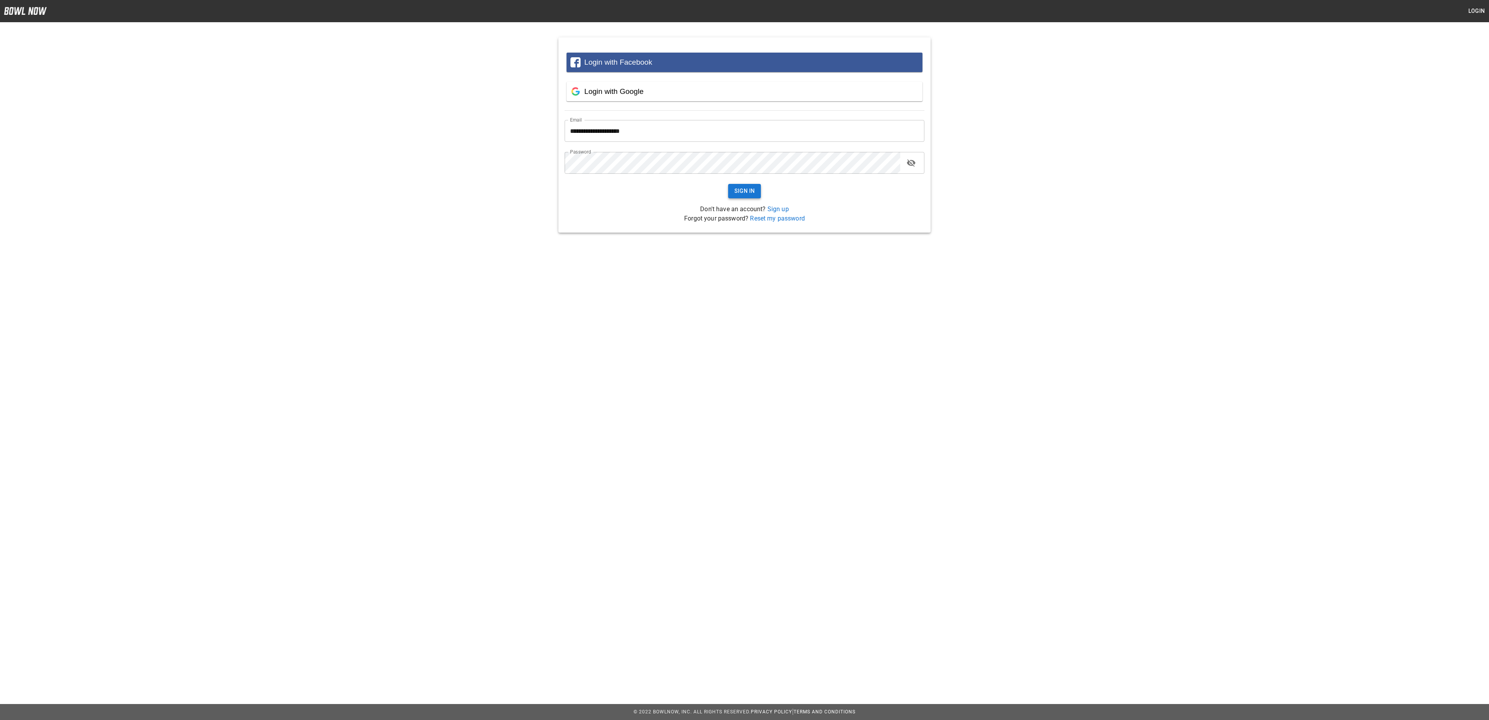 The image size is (1489, 720). What do you see at coordinates (614, 91) in the screenshot?
I see `span: Login with Google` at bounding box center [614, 91].